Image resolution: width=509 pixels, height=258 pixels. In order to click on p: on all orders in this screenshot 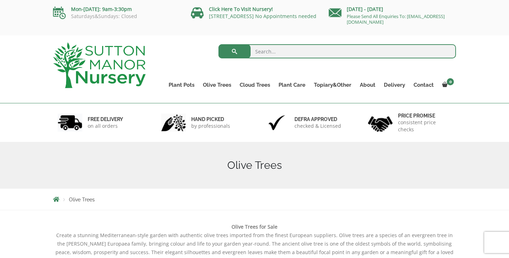, I will do `click(105, 126)`.